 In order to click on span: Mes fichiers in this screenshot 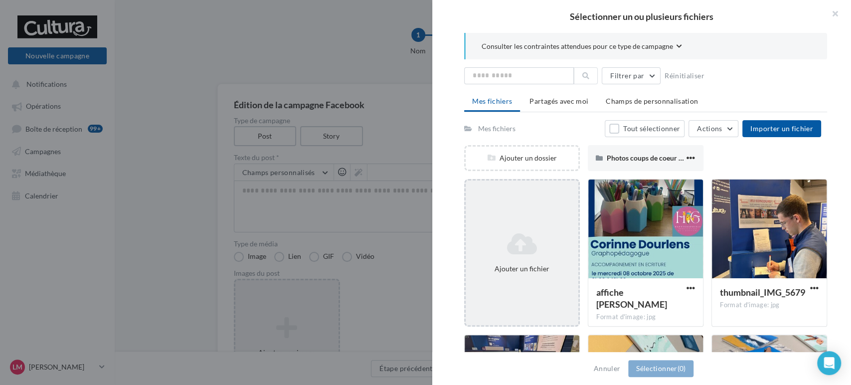, I will do `click(492, 101)`.